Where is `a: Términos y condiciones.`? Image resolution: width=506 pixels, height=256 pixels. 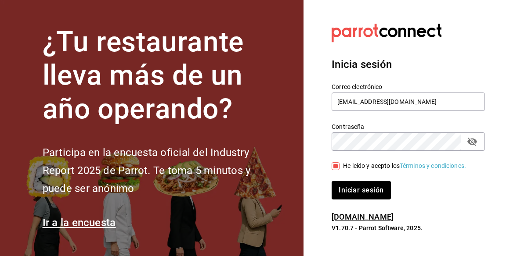
a: Términos y condiciones. is located at coordinates (432, 166).